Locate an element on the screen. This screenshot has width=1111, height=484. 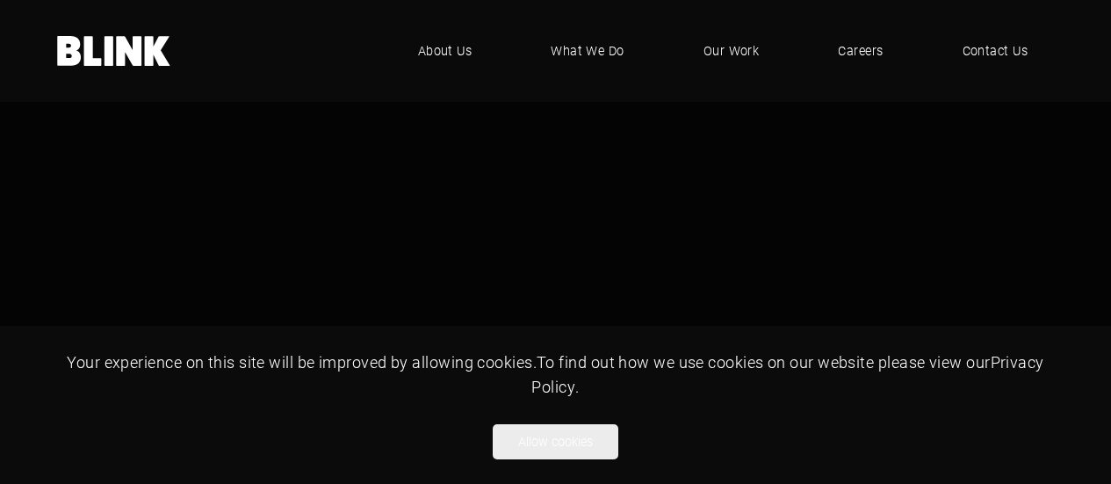
span: Our Work is located at coordinates (731, 51).